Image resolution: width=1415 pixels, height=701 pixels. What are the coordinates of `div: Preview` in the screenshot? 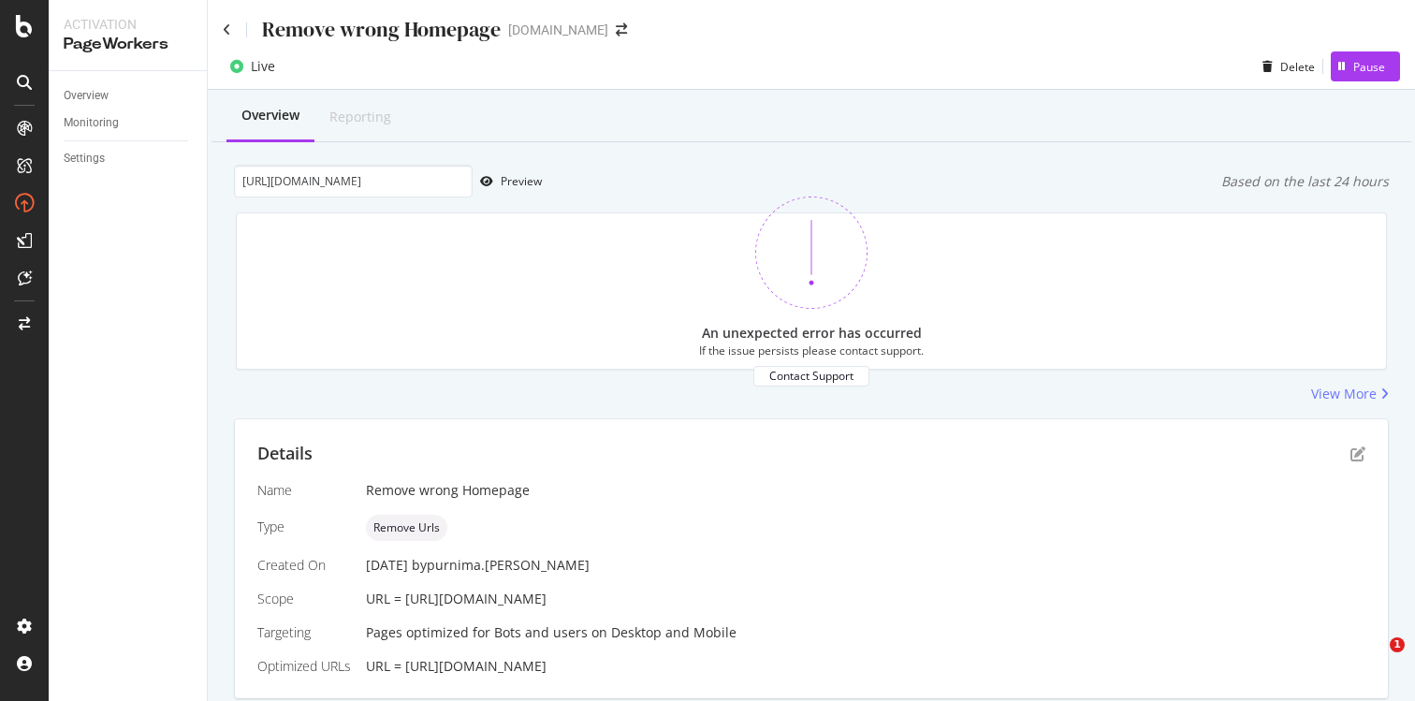 It's located at (521, 181).